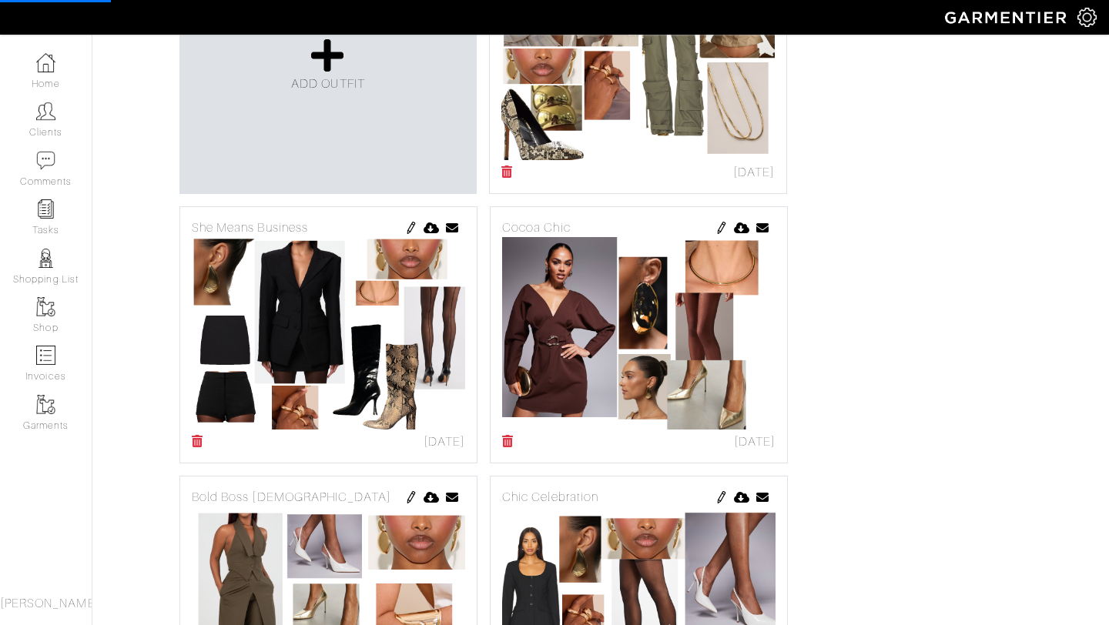 This screenshot has width=1109, height=625. Describe the element at coordinates (328, 84) in the screenshot. I see `span: ADD OUTFIT` at that location.